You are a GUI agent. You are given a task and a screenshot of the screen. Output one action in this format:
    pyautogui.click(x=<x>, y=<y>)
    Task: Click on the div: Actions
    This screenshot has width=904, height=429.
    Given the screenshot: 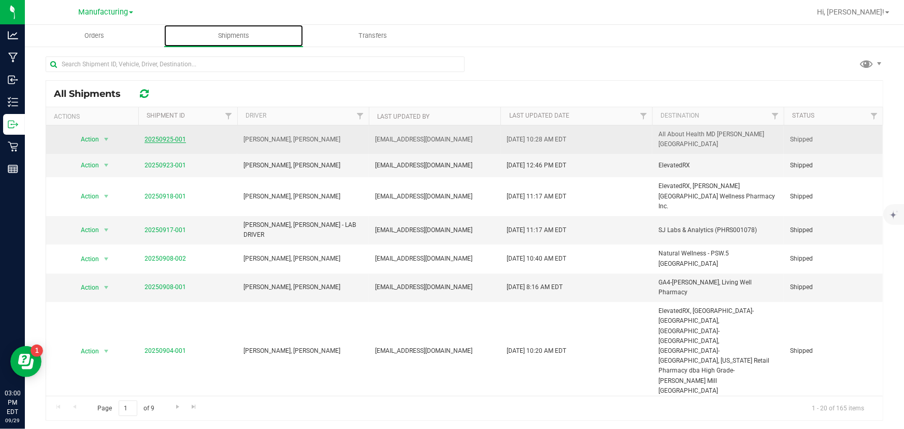 What is the action you would take?
    pyautogui.click(x=94, y=117)
    